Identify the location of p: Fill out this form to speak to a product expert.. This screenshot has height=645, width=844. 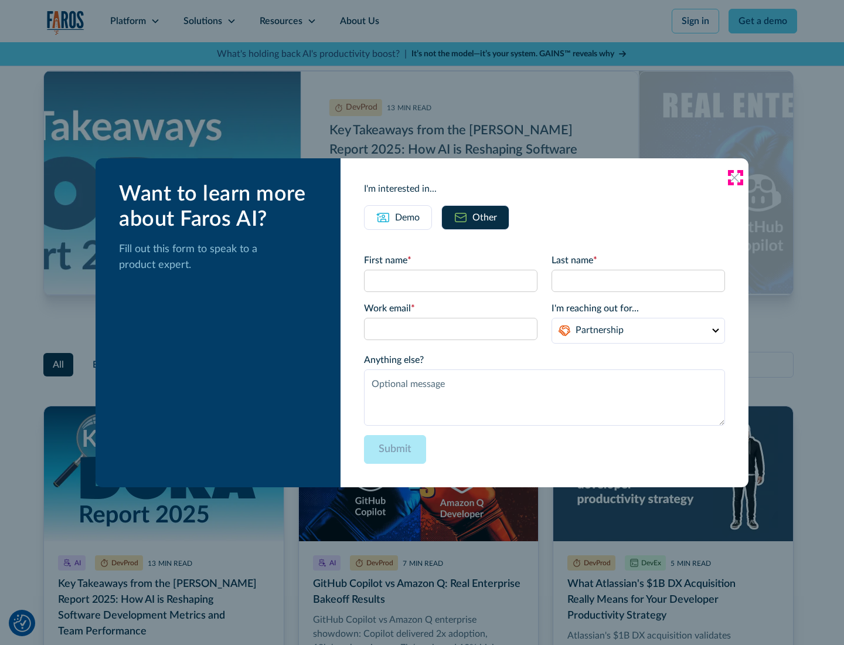
(220, 257).